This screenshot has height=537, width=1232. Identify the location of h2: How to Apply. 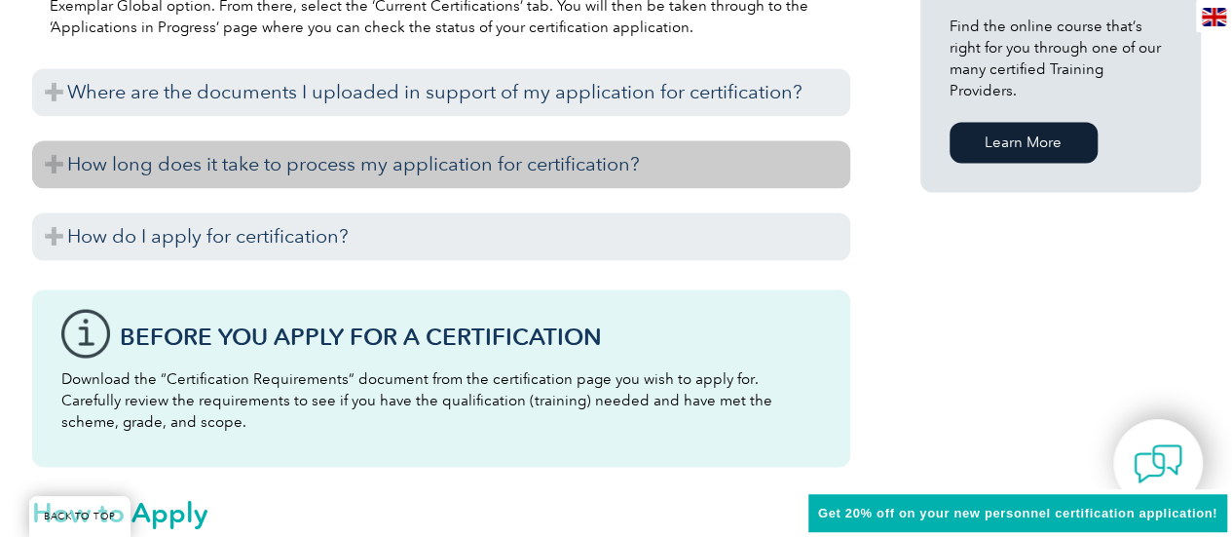
(441, 511).